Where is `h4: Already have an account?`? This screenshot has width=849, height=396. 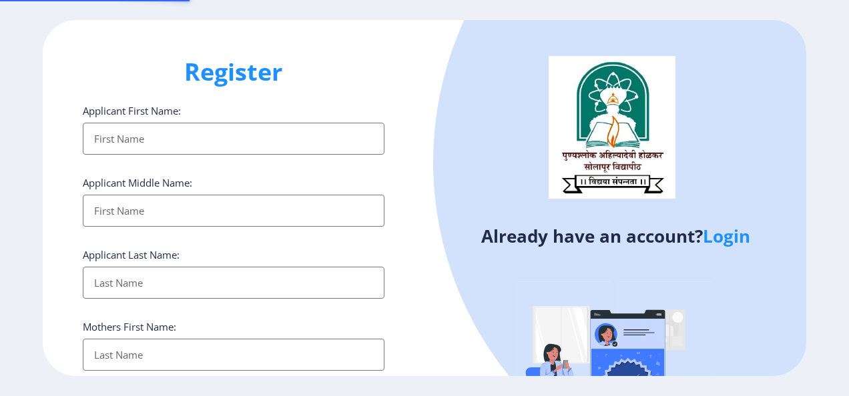
h4: Already have an account? is located at coordinates (615, 236).